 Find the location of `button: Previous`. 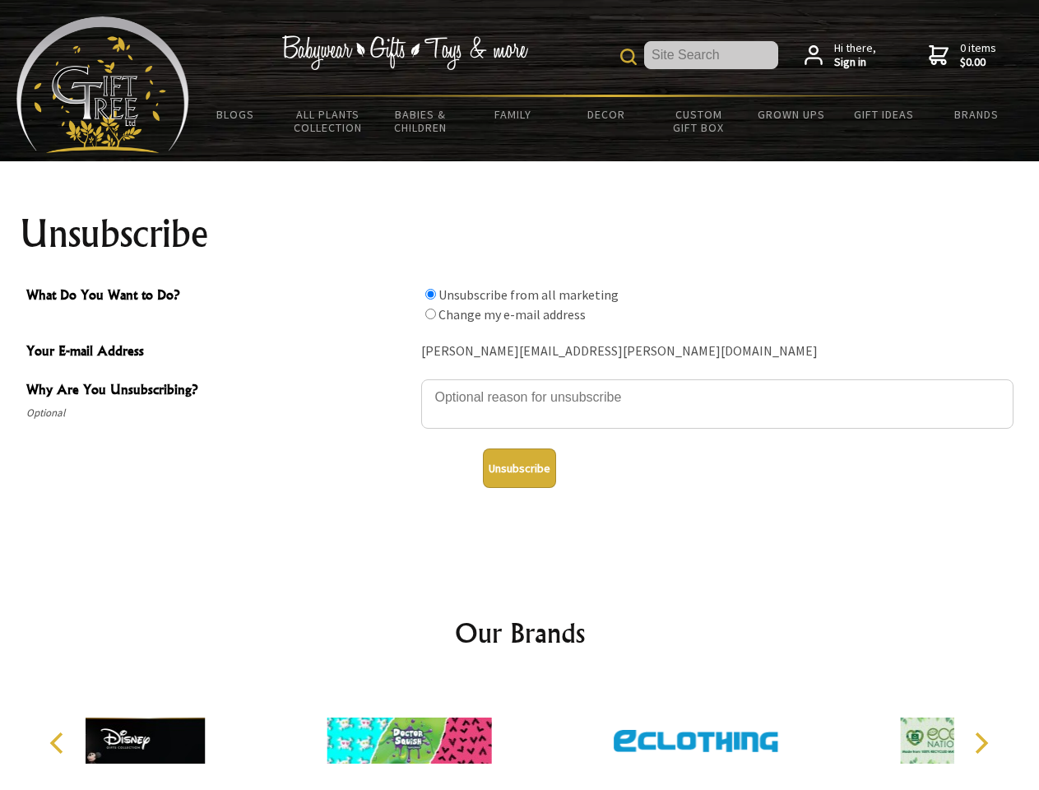

button: Previous is located at coordinates (59, 743).